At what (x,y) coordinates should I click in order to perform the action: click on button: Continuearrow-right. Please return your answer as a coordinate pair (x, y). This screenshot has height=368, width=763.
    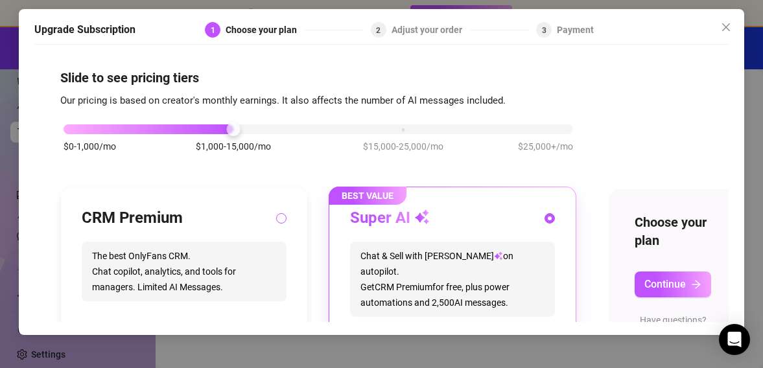
    Looking at the image, I should click on (673, 285).